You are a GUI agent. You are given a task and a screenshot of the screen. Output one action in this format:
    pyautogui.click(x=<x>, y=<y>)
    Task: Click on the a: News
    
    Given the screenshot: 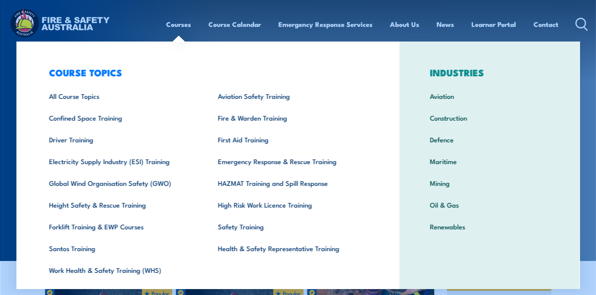 What is the action you would take?
    pyautogui.click(x=446, y=24)
    